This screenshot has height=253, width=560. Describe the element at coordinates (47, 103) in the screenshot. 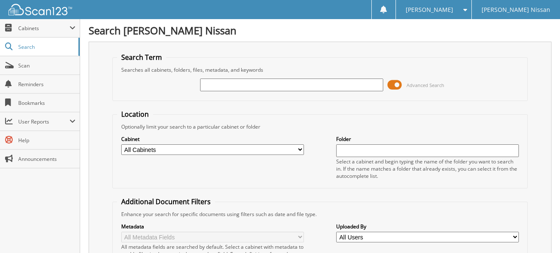

I see `span: Bookmarks` at that location.